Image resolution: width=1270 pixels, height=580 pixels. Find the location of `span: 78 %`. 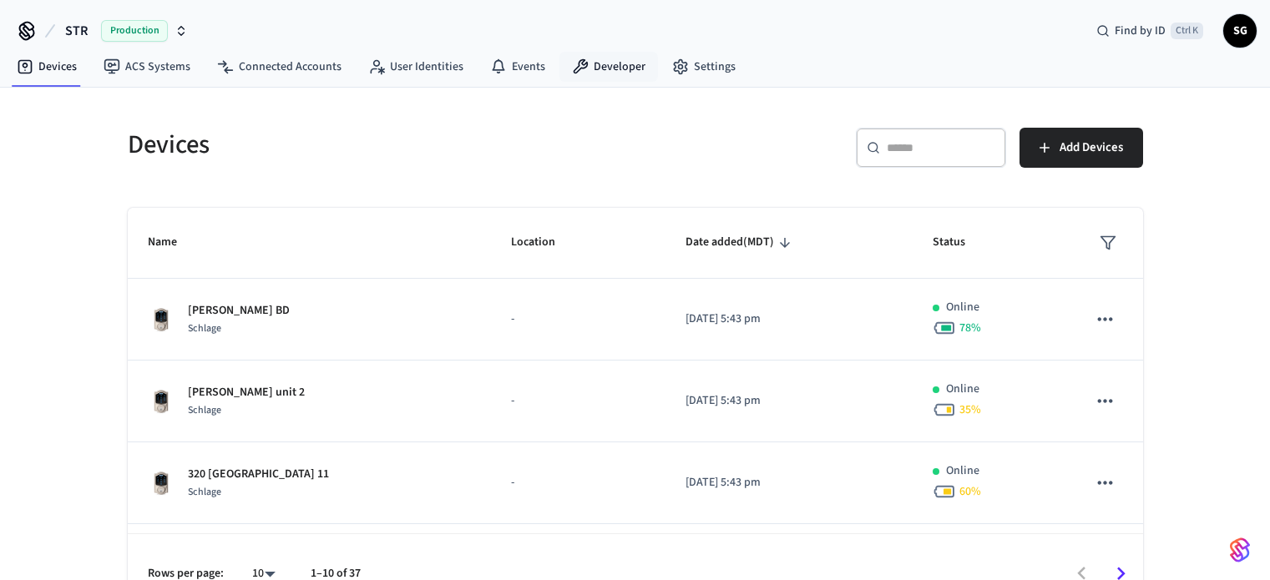

span: 78 % is located at coordinates (970, 328).